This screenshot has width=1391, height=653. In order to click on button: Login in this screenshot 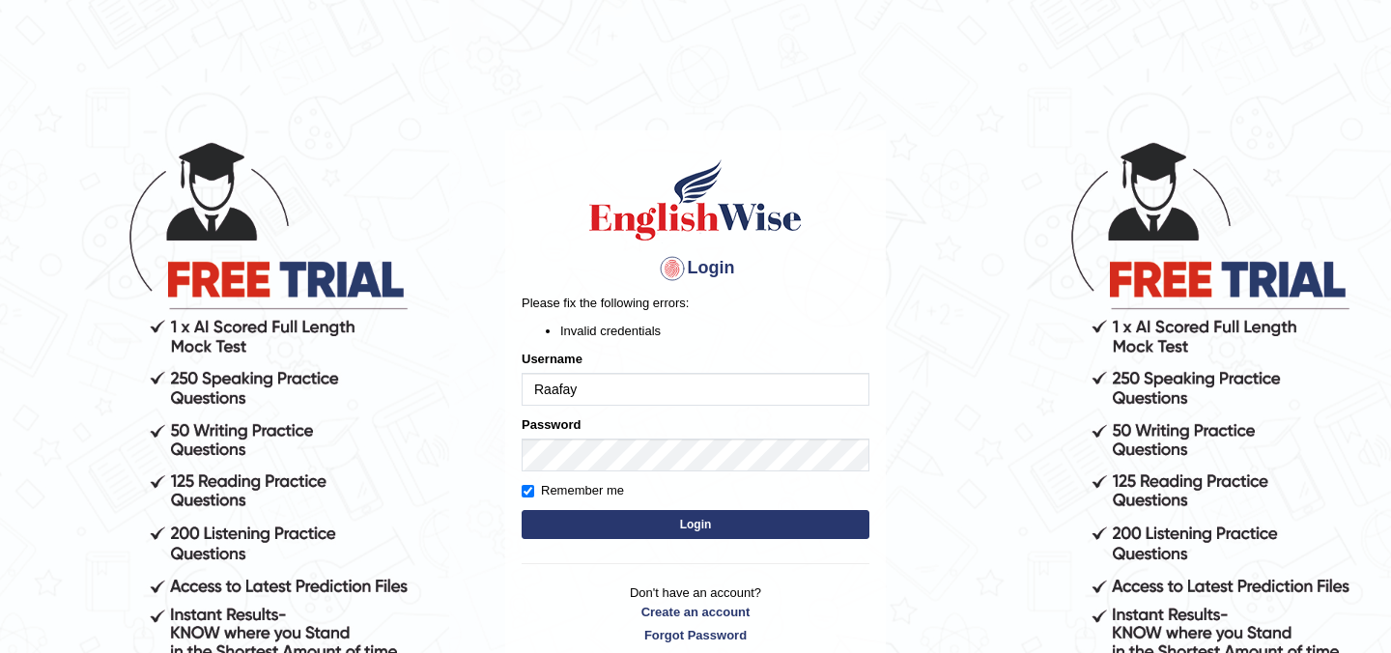, I will do `click(696, 525)`.